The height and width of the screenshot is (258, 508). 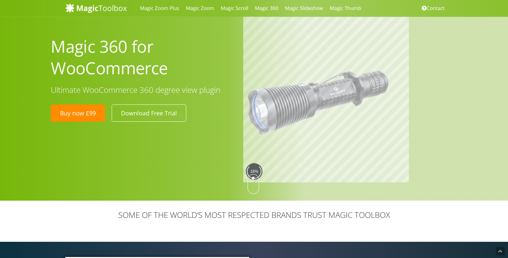 What do you see at coordinates (78, 113) in the screenshot?
I see `a: Buy now £99` at bounding box center [78, 113].